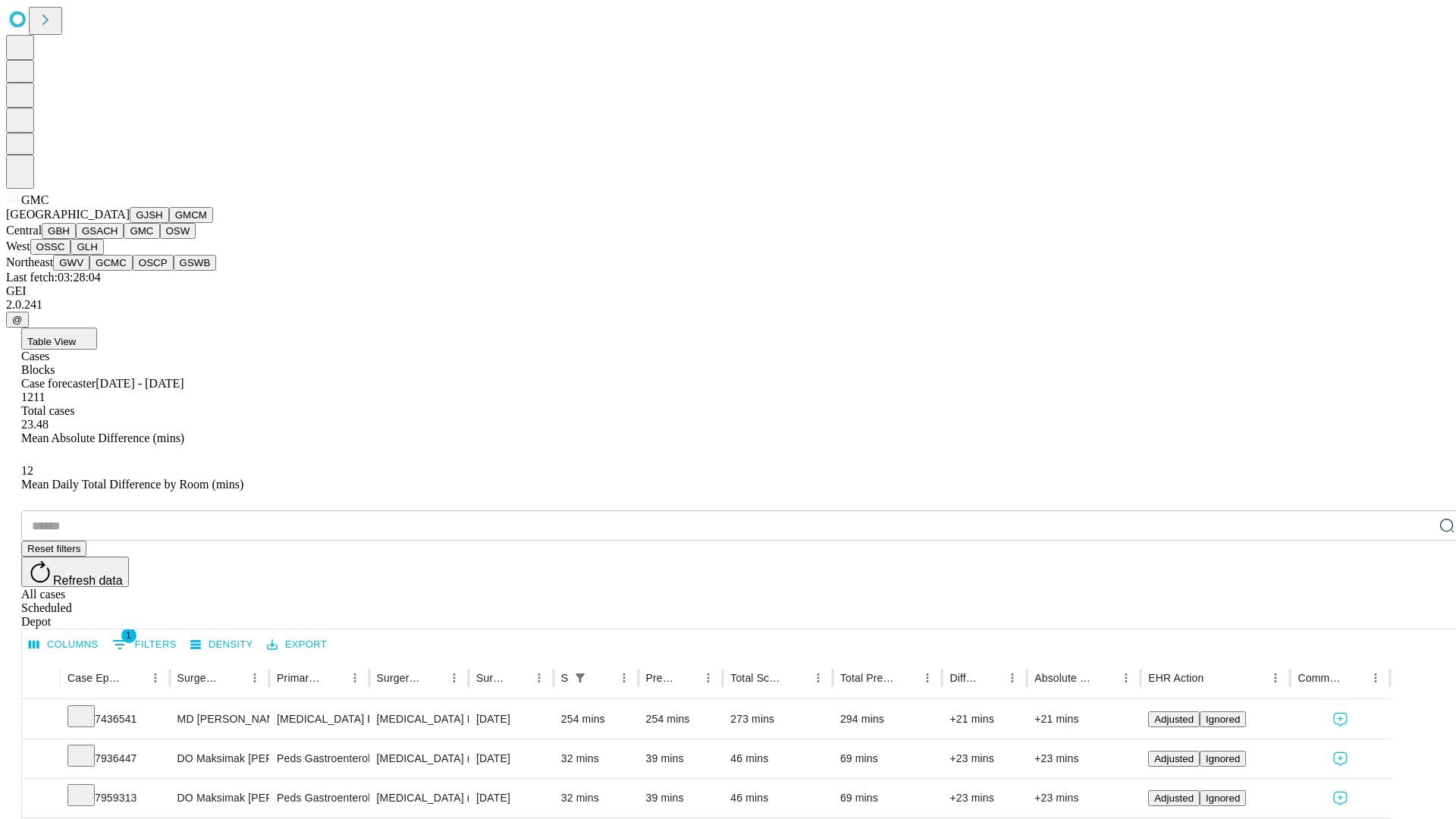 Image resolution: width=1456 pixels, height=819 pixels. What do you see at coordinates (564, 678) in the screenshot?
I see `div: Scheduled In Room Duration` at bounding box center [564, 678].